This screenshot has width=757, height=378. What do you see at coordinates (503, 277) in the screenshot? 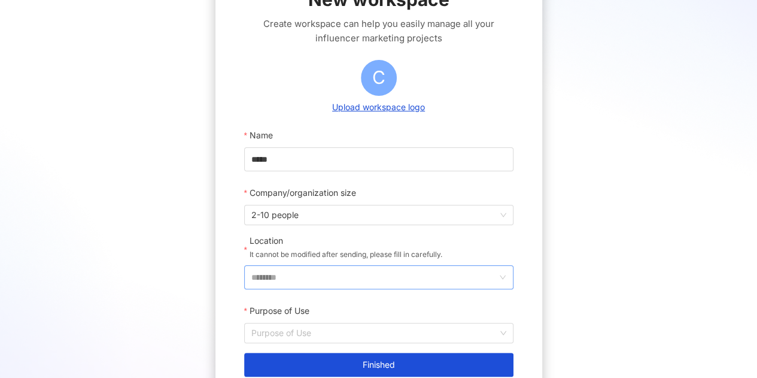
I see `span: down` at bounding box center [503, 277].